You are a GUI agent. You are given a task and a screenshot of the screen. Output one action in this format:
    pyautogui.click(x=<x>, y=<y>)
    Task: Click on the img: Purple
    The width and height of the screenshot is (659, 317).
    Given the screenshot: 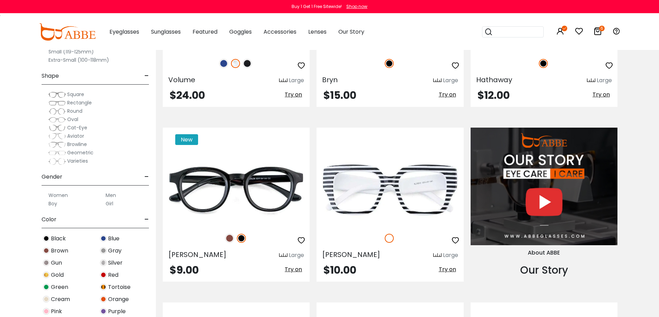 What is the action you would take?
    pyautogui.click(x=103, y=311)
    